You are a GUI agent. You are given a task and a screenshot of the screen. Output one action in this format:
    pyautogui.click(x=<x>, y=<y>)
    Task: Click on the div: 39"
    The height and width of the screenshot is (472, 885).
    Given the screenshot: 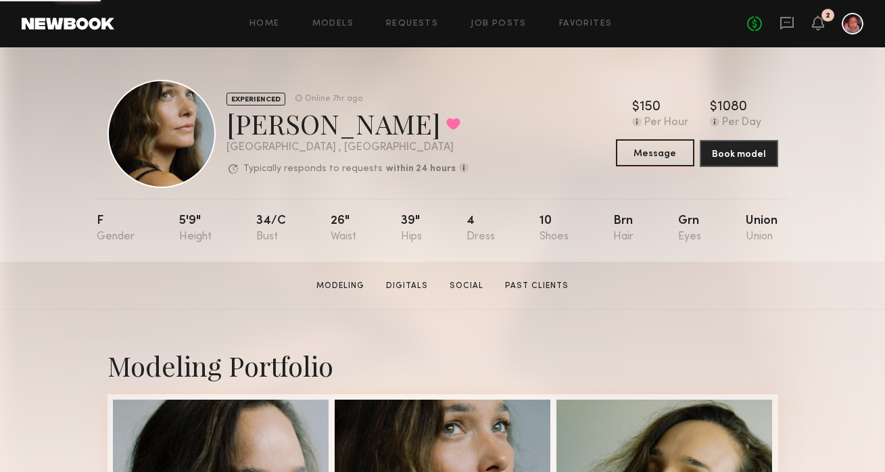 What is the action you would take?
    pyautogui.click(x=411, y=229)
    